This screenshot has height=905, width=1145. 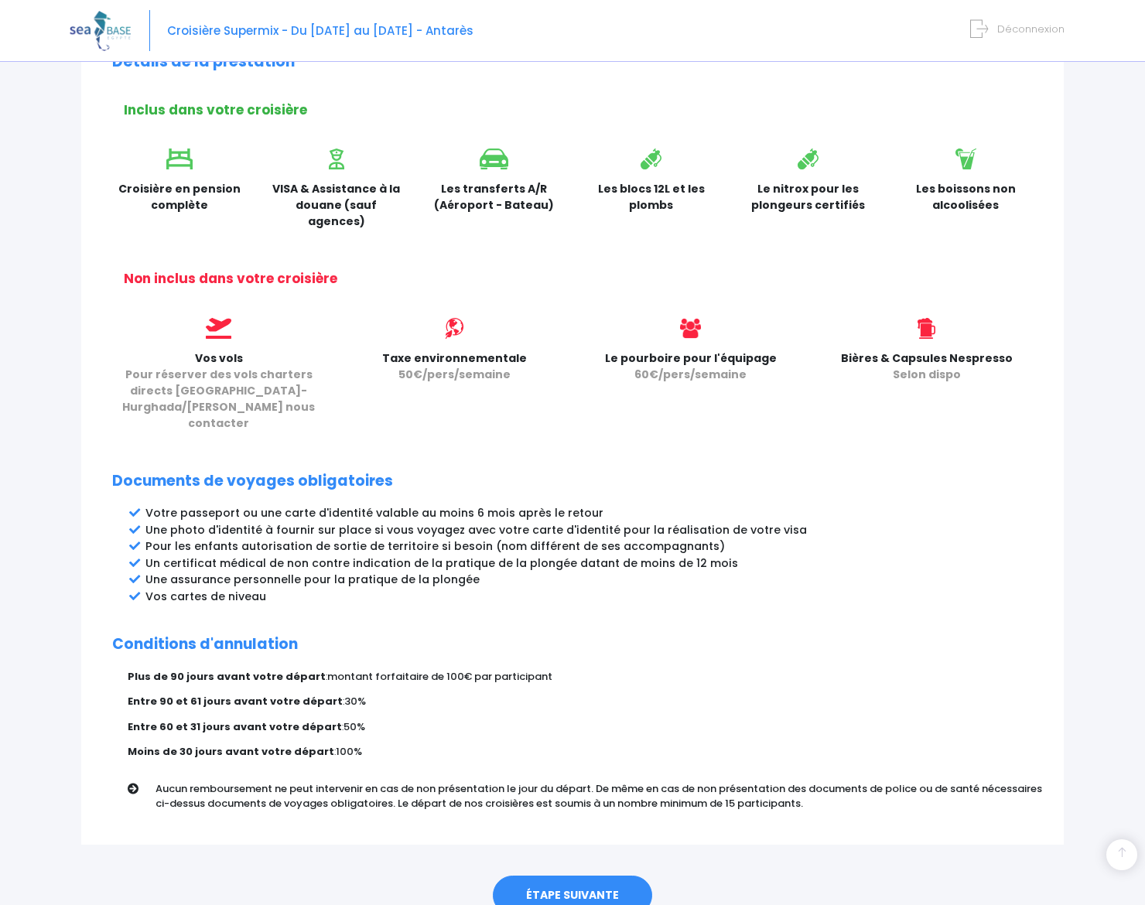 What do you see at coordinates (651, 197) in the screenshot?
I see `p: Les blocs 12L et les plombs` at bounding box center [651, 197].